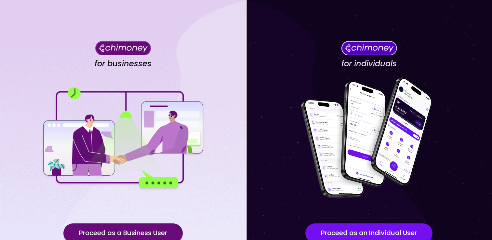 The width and height of the screenshot is (492, 240). I want to click on img: for businesses, so click(123, 138).